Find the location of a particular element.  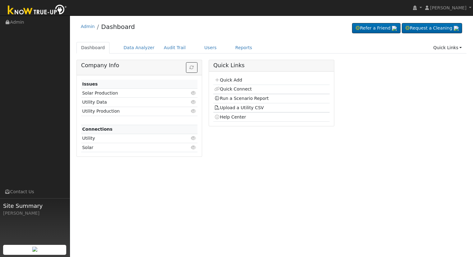

a: Reports is located at coordinates (244, 48).